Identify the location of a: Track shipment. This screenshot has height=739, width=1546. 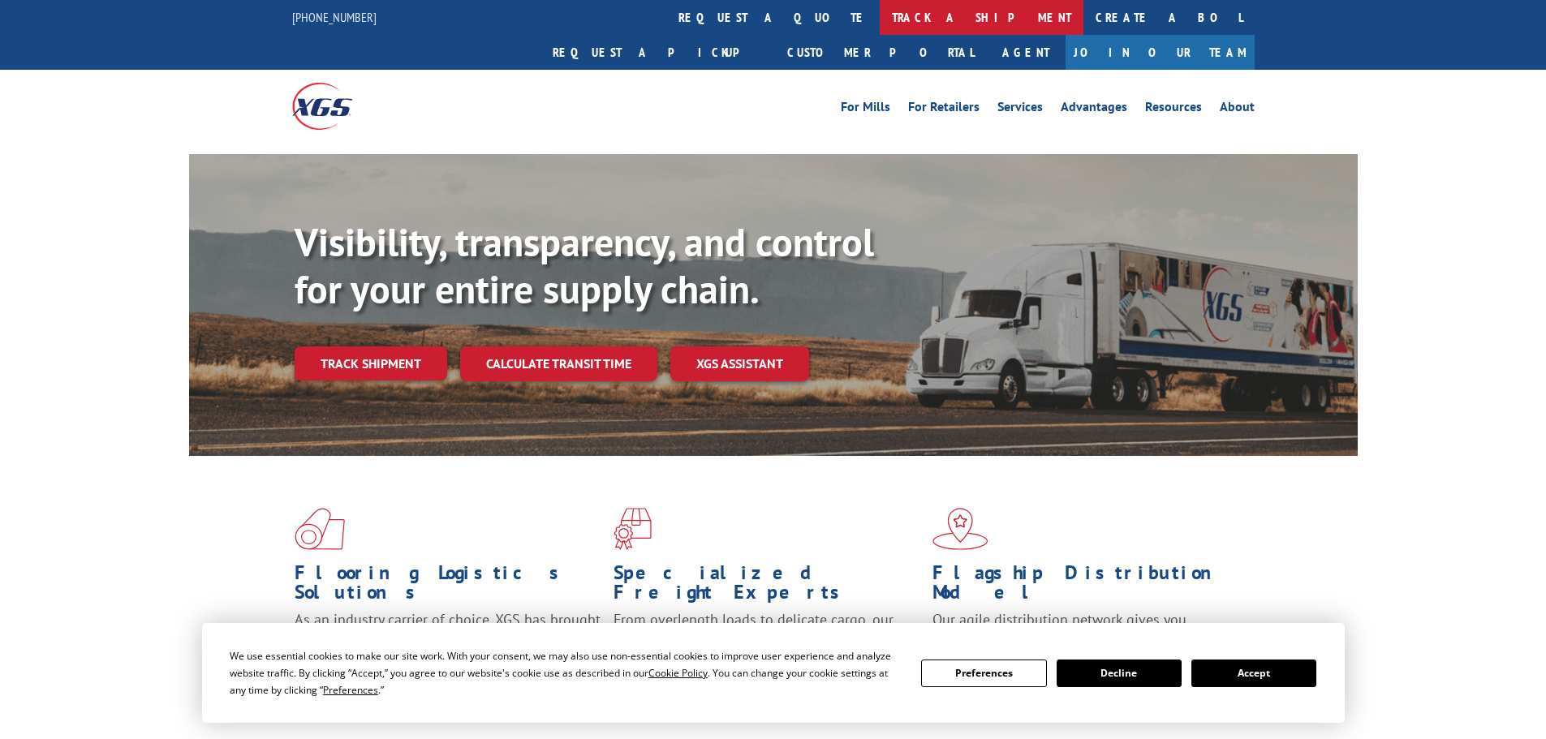
(371, 364).